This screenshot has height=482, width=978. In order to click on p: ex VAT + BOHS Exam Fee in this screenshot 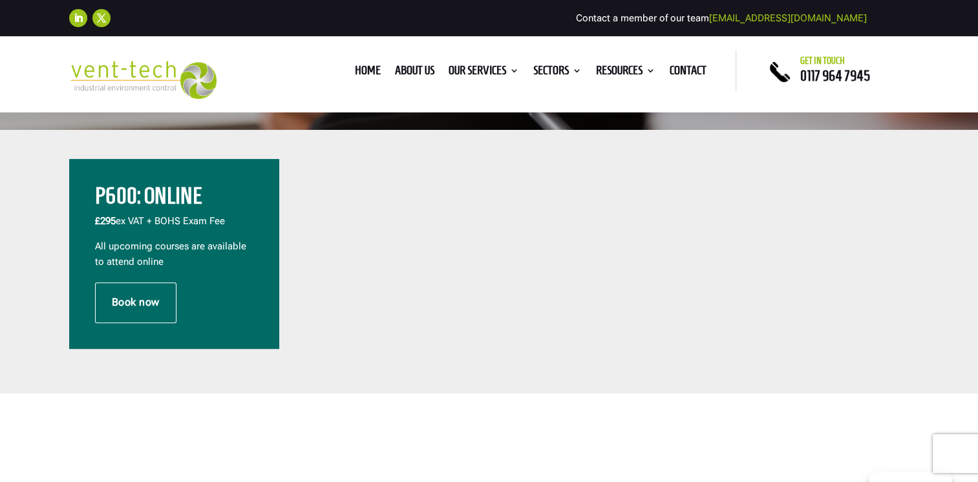, I will do `click(174, 226)`.